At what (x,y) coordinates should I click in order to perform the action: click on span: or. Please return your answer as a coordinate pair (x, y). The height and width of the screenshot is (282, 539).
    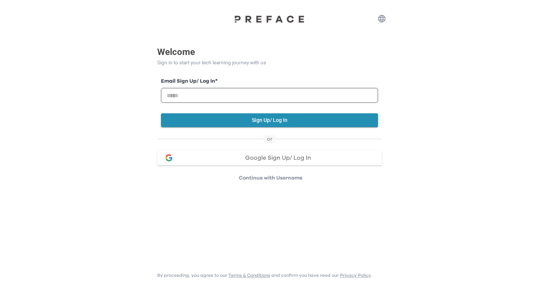
    Looking at the image, I should click on (270, 139).